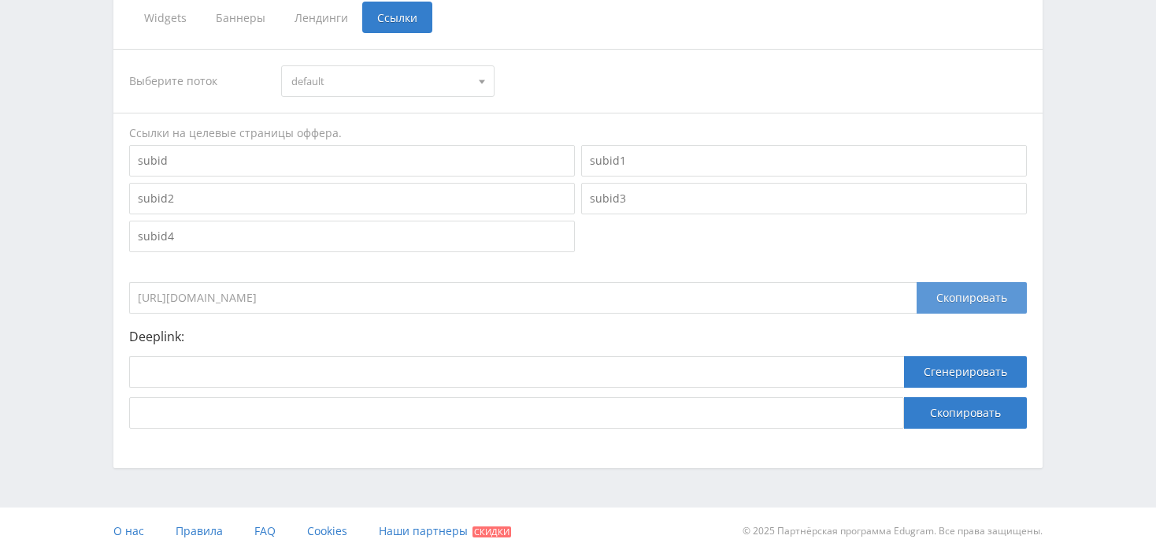 The height and width of the screenshot is (554, 1156). What do you see at coordinates (352, 198) in the screenshot?
I see `input: subid2` at bounding box center [352, 198].